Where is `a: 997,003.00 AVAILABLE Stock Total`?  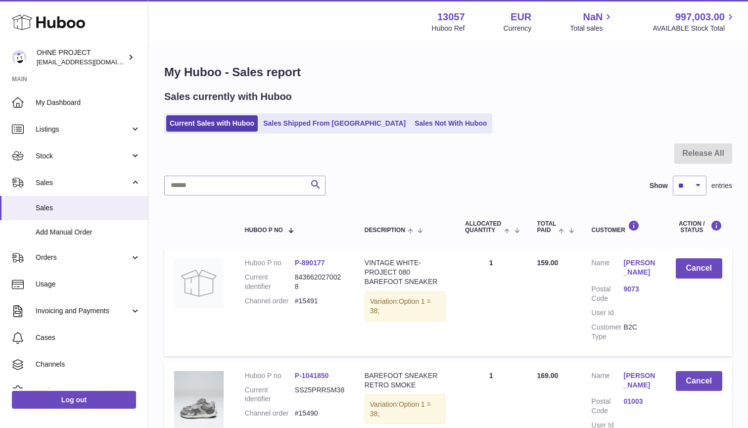 a: 997,003.00 AVAILABLE Stock Total is located at coordinates (695, 22).